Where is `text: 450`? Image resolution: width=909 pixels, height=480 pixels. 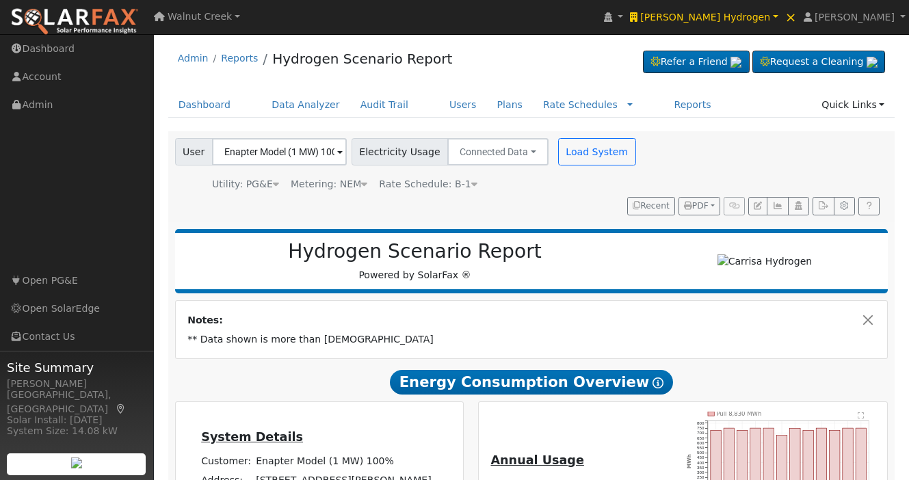 text: 450 is located at coordinates (701, 457).